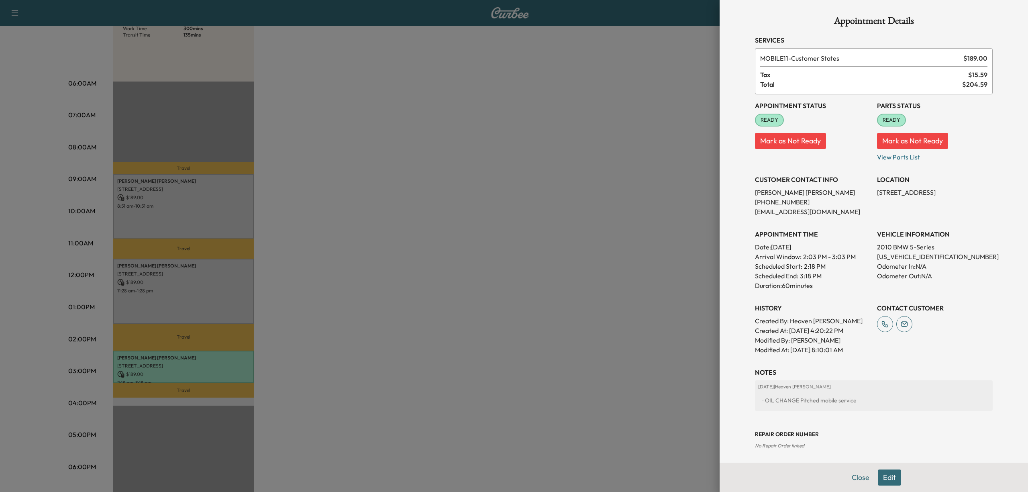 Image resolution: width=1028 pixels, height=492 pixels. I want to click on h3: NOTES, so click(874, 372).